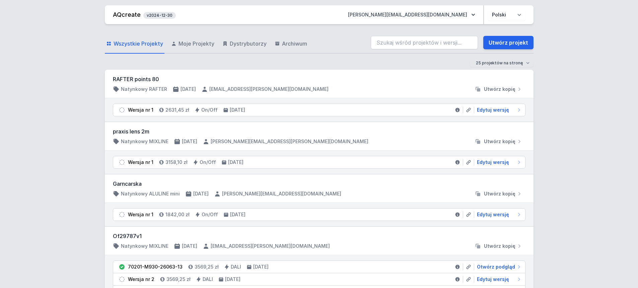 The width and height of the screenshot is (638, 288). I want to click on span: Dystrybutorzy, so click(248, 44).